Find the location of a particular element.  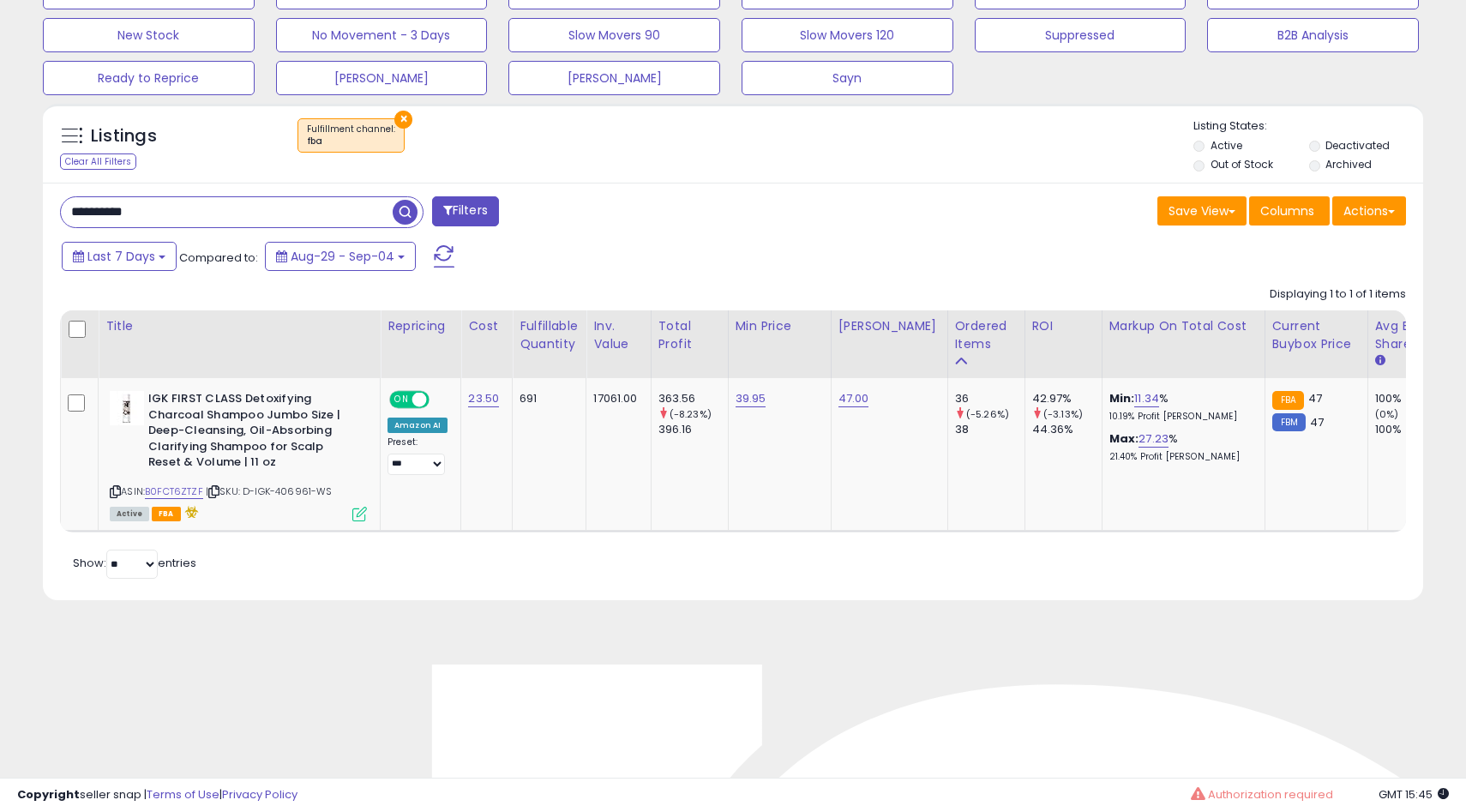

span: ON is located at coordinates (401, 400).